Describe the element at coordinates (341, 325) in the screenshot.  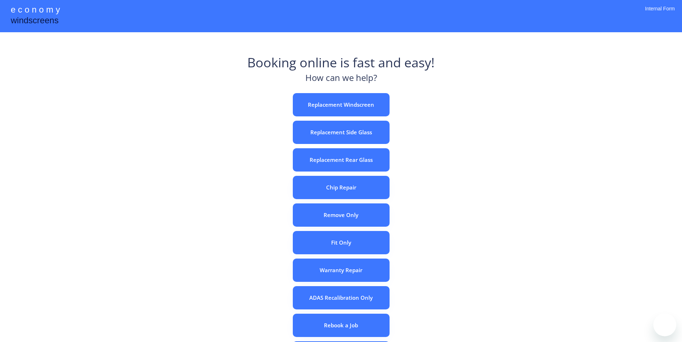
I see `button: Rebook a Job` at that location.